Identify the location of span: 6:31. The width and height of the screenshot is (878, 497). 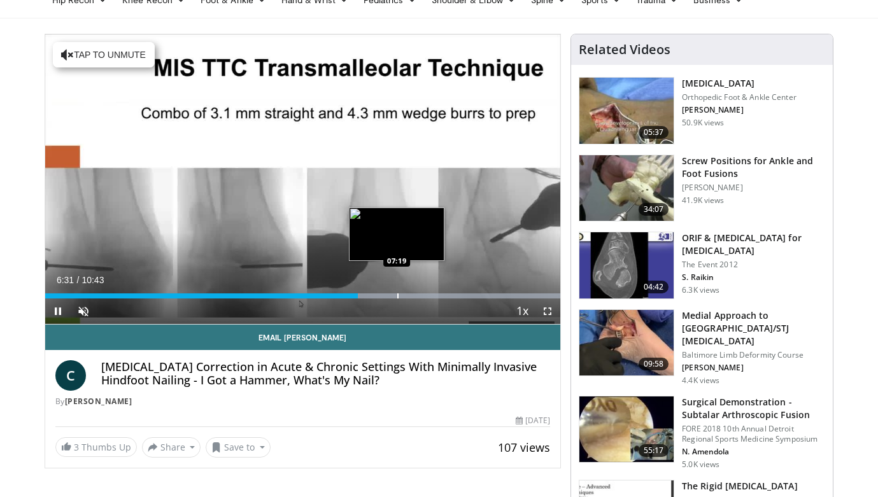
(65, 280).